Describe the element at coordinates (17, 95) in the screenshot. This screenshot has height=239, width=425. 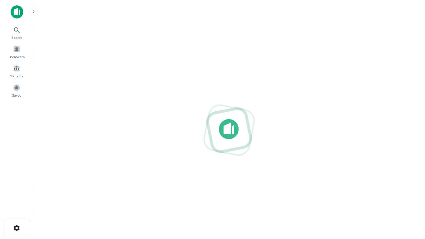
I see `span: Saved` at that location.